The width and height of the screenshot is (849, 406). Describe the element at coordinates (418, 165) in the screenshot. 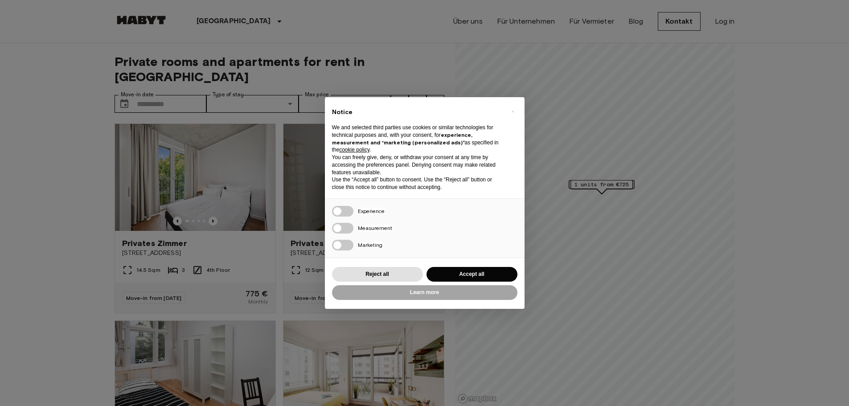

I see `p: You can freely give, deny, or withdraw your consent at any time by accessing the preferences pane...` at that location.